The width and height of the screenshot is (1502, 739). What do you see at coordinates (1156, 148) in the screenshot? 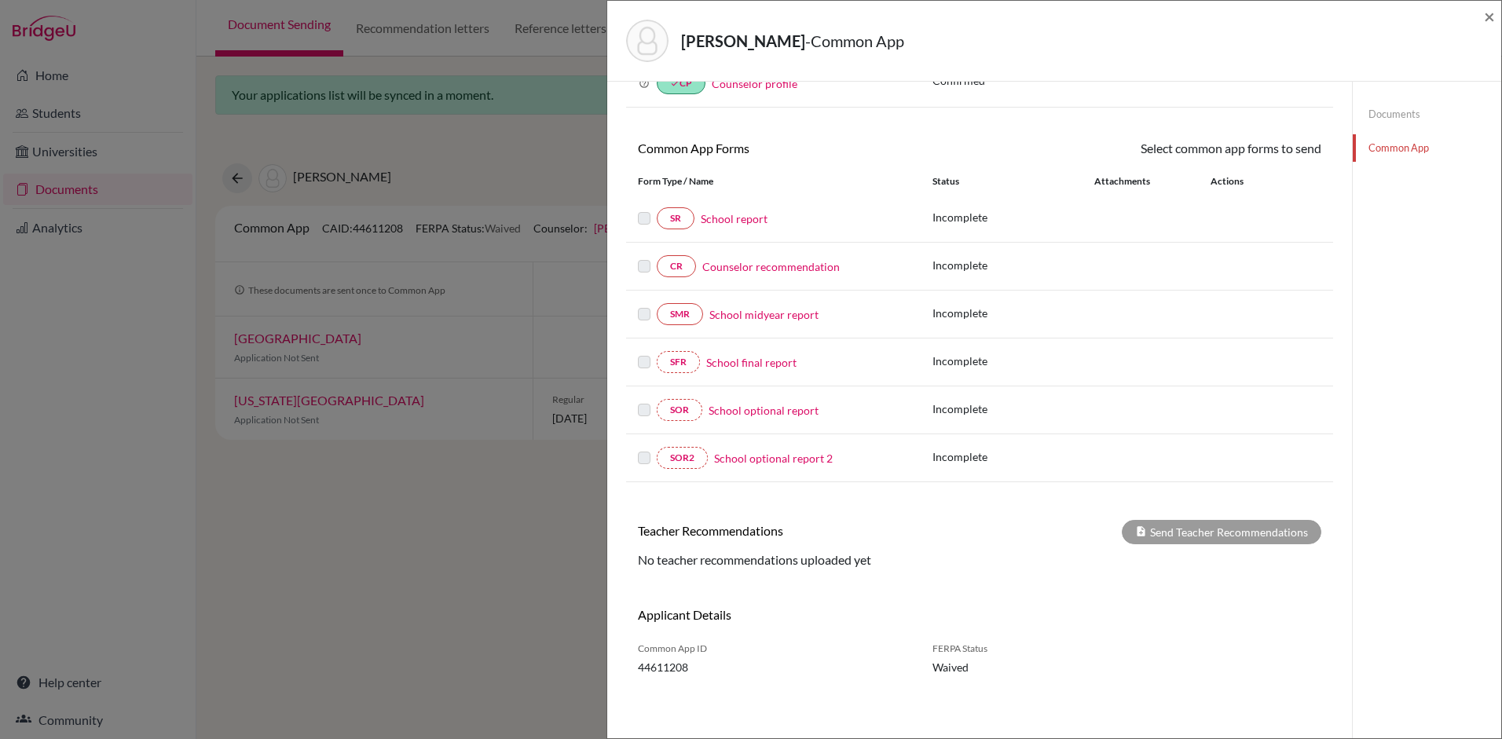
I see `div: Select common app forms to send` at bounding box center [1156, 148].